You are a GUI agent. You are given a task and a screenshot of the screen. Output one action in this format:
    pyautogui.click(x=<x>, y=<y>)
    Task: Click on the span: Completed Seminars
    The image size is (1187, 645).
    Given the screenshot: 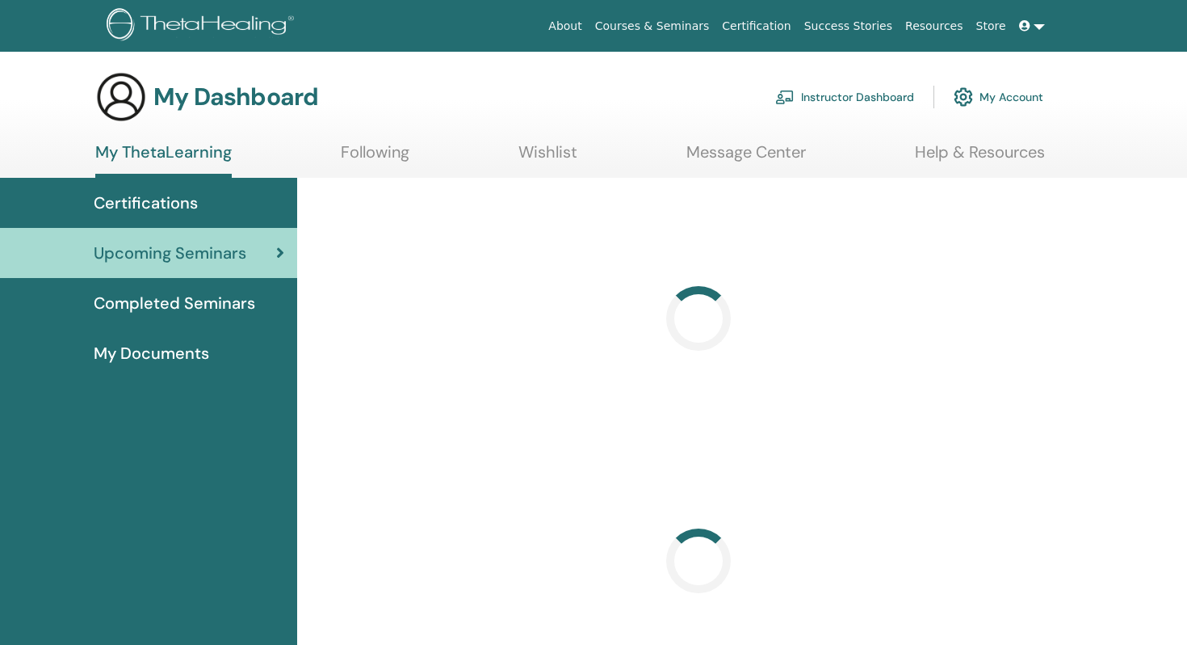 What is the action you would take?
    pyautogui.click(x=174, y=303)
    